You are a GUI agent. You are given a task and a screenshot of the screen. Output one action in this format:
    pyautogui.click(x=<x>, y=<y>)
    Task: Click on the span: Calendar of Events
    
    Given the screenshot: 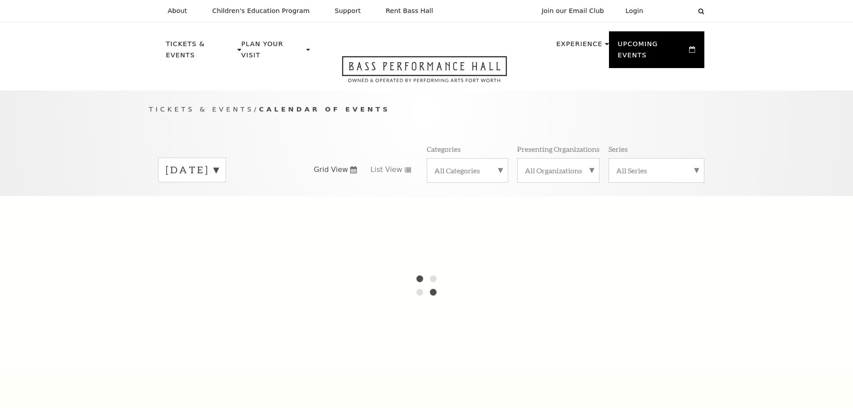 What is the action you would take?
    pyautogui.click(x=324, y=109)
    